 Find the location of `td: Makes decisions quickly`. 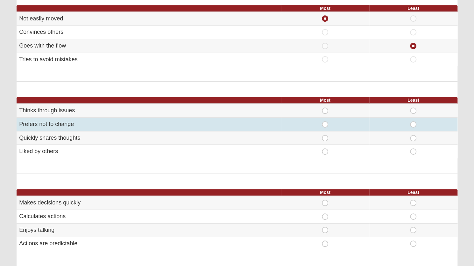

td: Makes decisions quickly is located at coordinates (149, 202).